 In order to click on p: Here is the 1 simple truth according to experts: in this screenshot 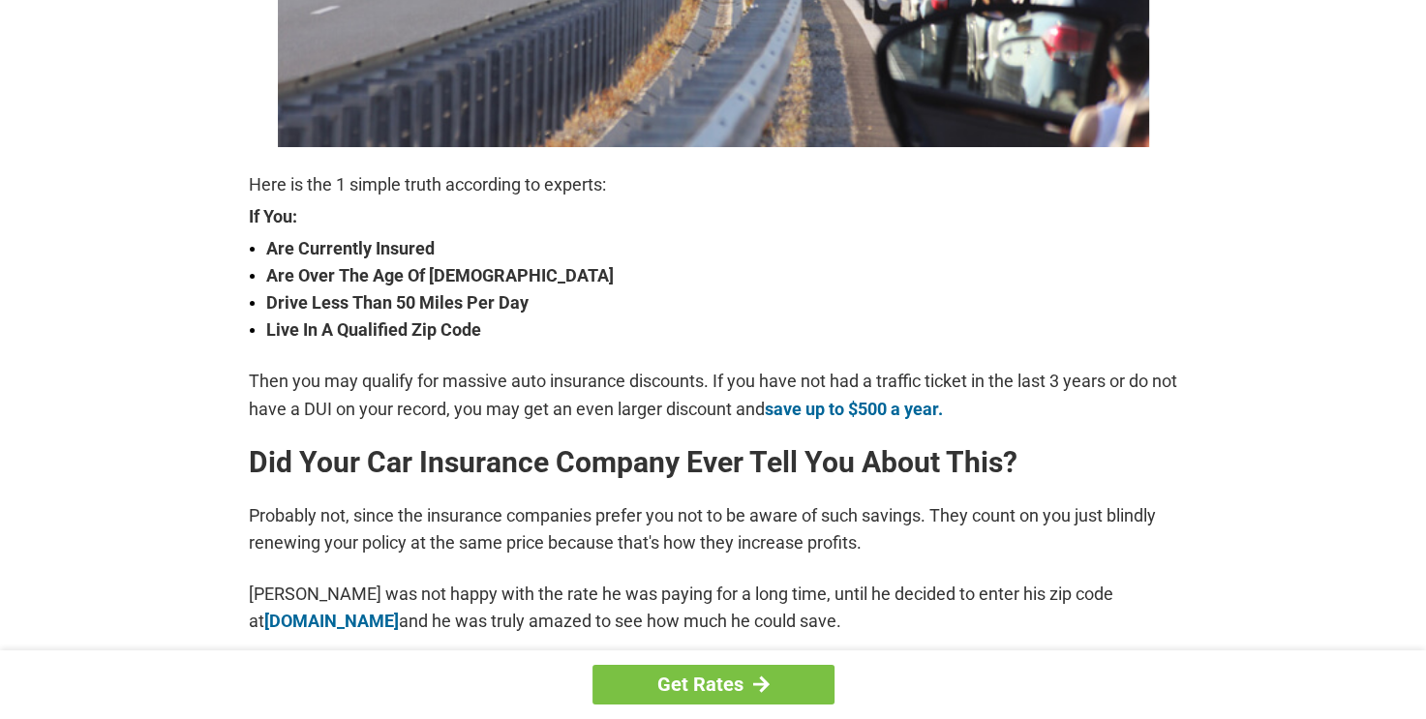, I will do `click(713, 185)`.